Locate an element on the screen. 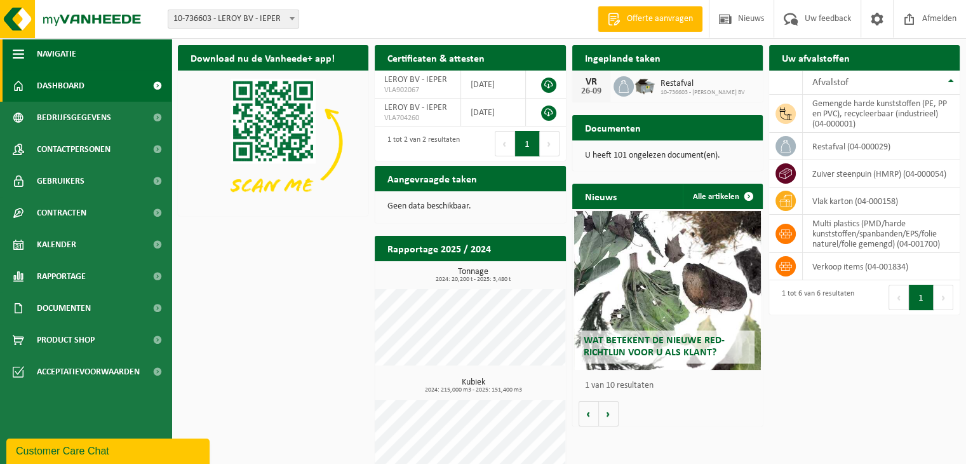 This screenshot has width=966, height=464. div: Customer Care Chat is located at coordinates (102, 15).